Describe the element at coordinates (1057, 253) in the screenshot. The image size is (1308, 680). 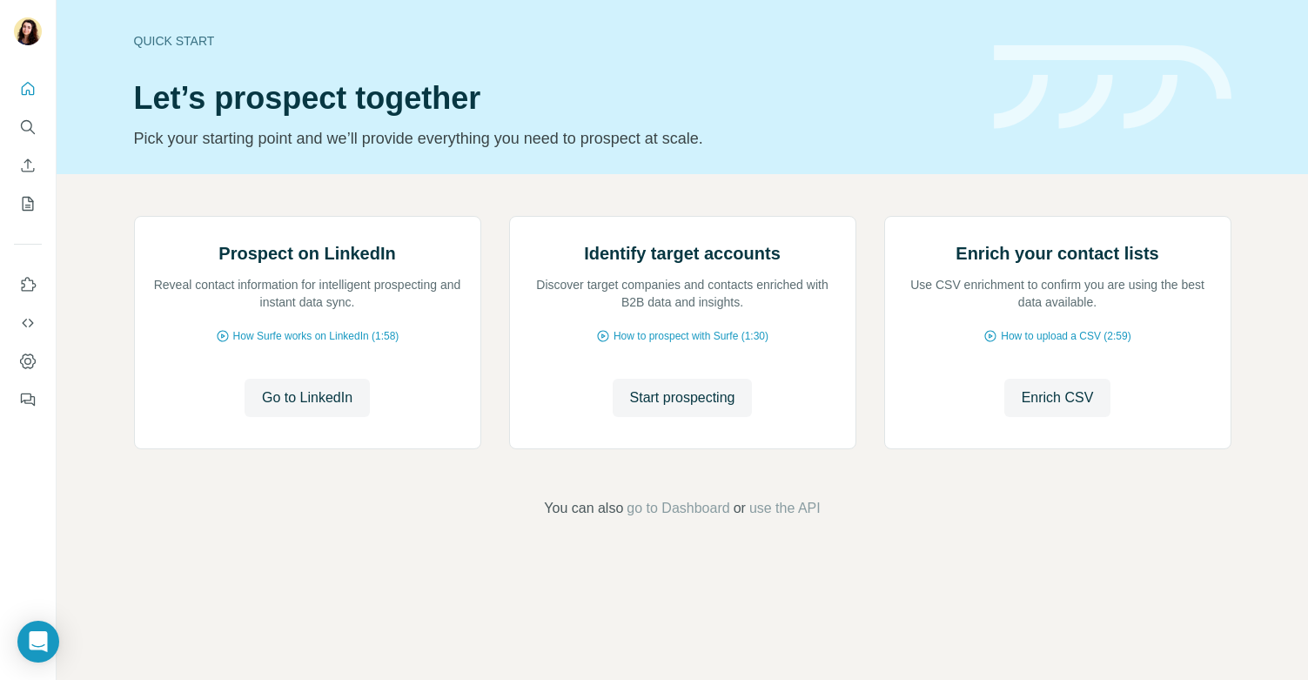
I see `h2: Enrich your contact lists` at that location.